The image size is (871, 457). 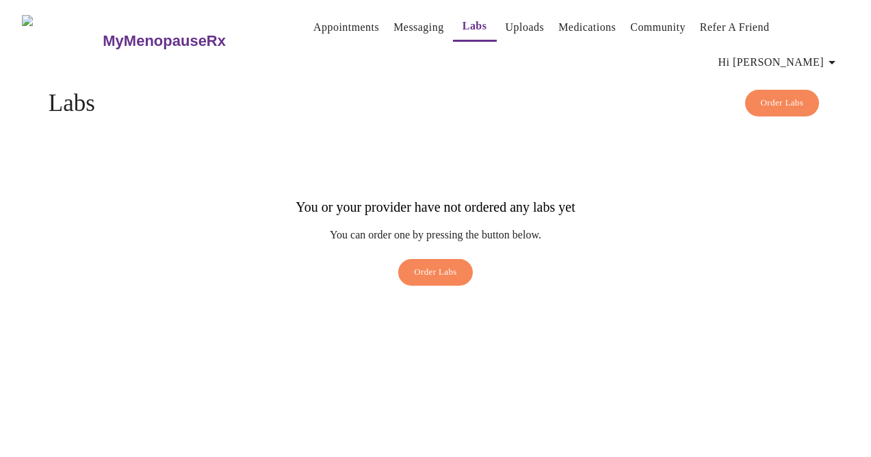 I want to click on img: MyMenopauseRx Logo, so click(x=62, y=40).